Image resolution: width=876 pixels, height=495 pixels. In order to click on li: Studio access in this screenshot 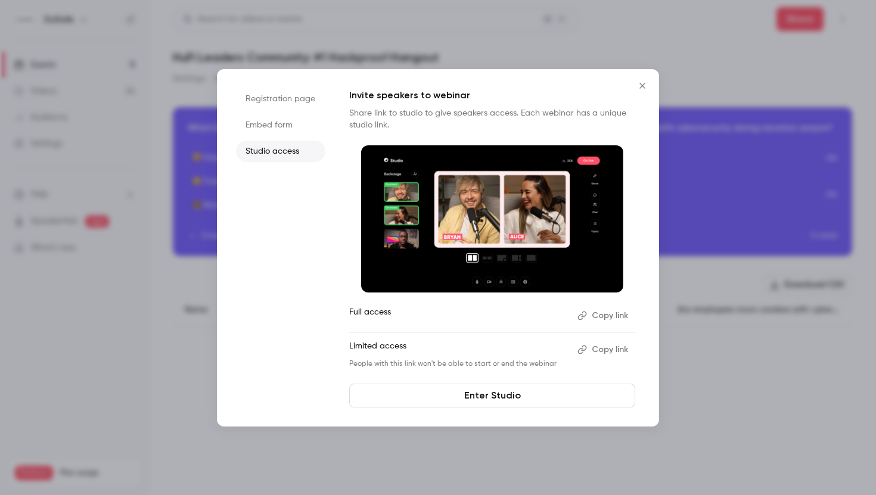, I will do `click(281, 151)`.